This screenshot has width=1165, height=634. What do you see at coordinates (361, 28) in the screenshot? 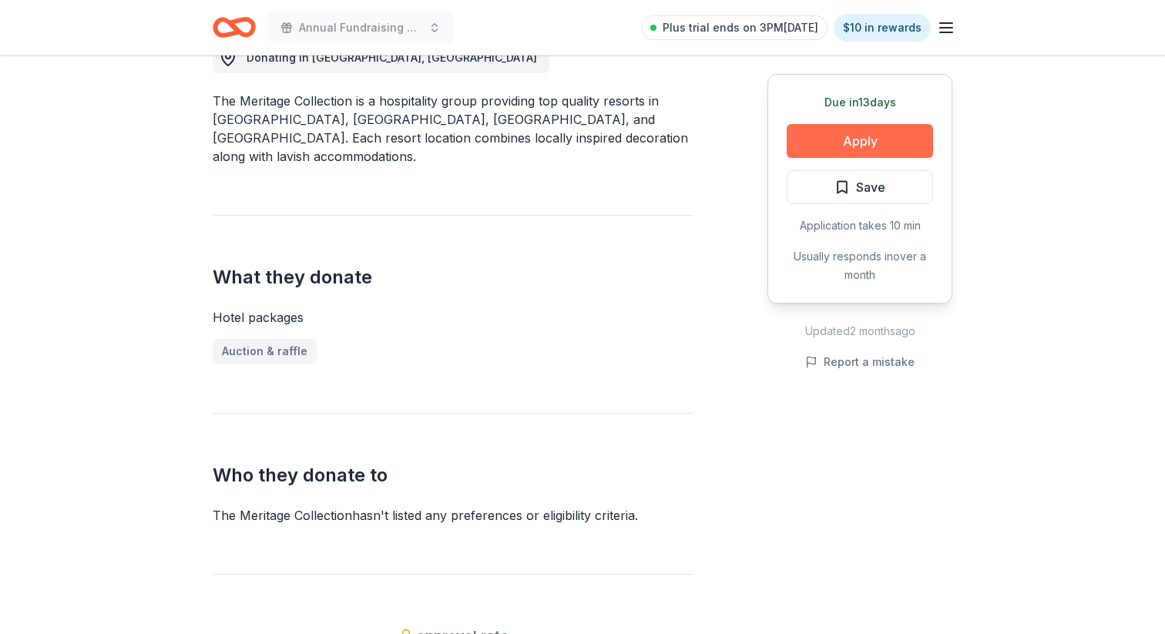
I see `button: Annual Fundraising Event, Silent Auction, and Raffle` at bounding box center [361, 28].